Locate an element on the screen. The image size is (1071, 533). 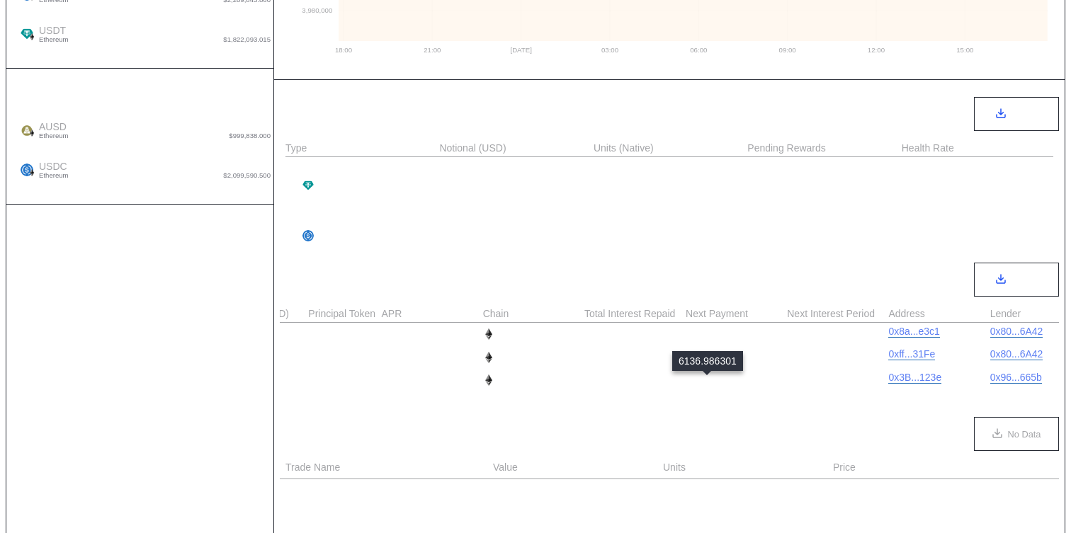
text: 15:00 is located at coordinates (965, 50).